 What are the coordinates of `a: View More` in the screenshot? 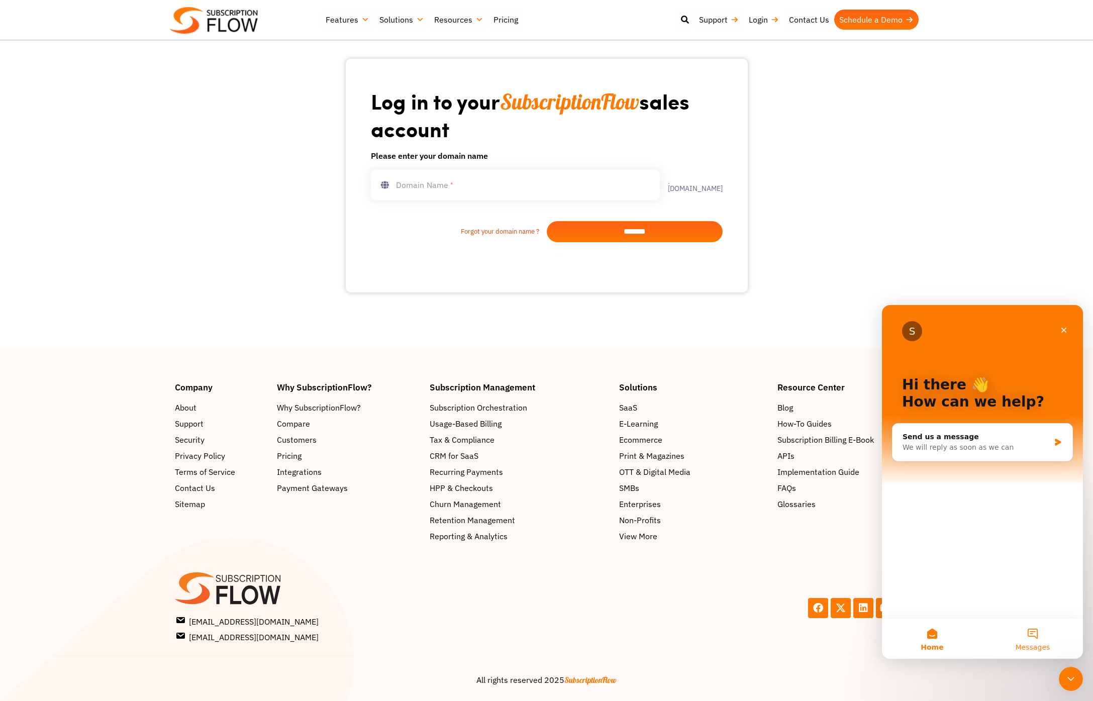 It's located at (693, 536).